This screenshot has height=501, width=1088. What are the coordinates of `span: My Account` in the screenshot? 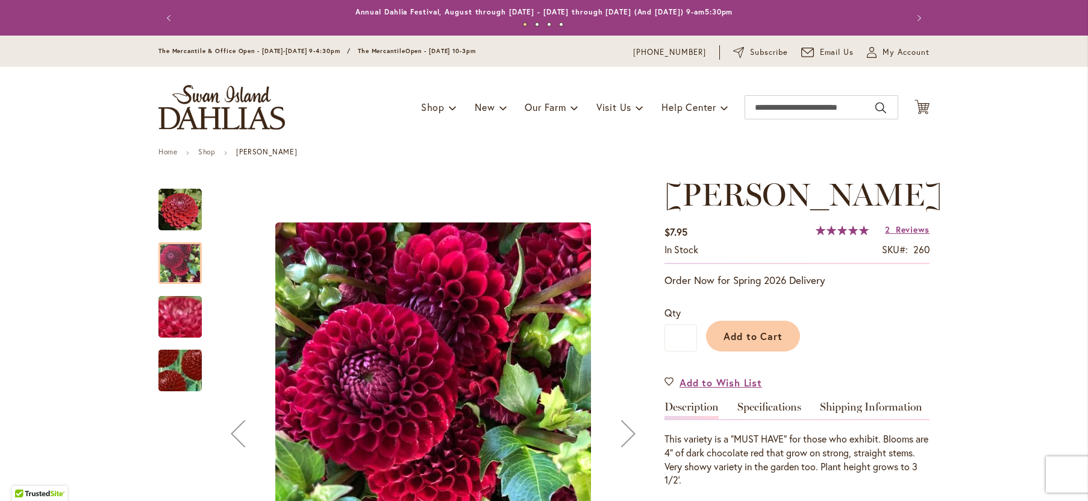 It's located at (906, 52).